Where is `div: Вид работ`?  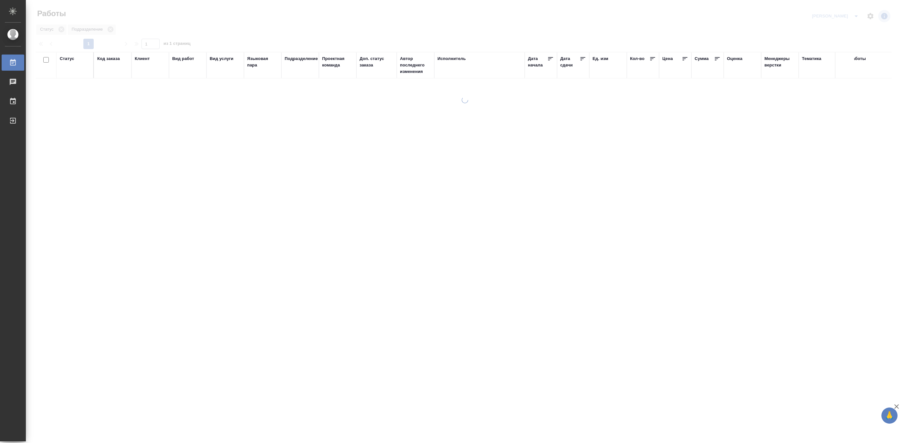
div: Вид работ is located at coordinates (183, 59).